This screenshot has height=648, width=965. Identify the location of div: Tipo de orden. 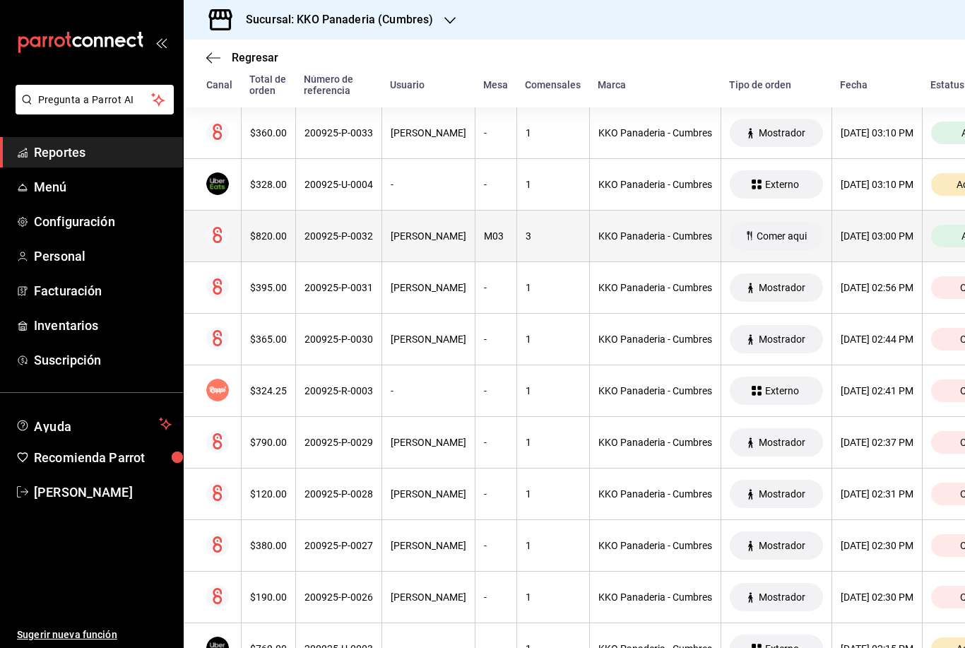
(775, 85).